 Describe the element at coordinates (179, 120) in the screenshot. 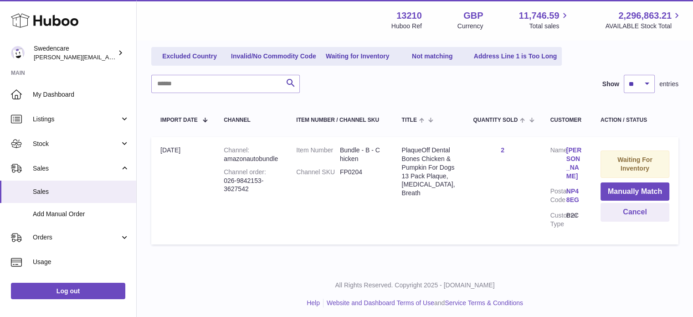

I see `span: Import date` at that location.